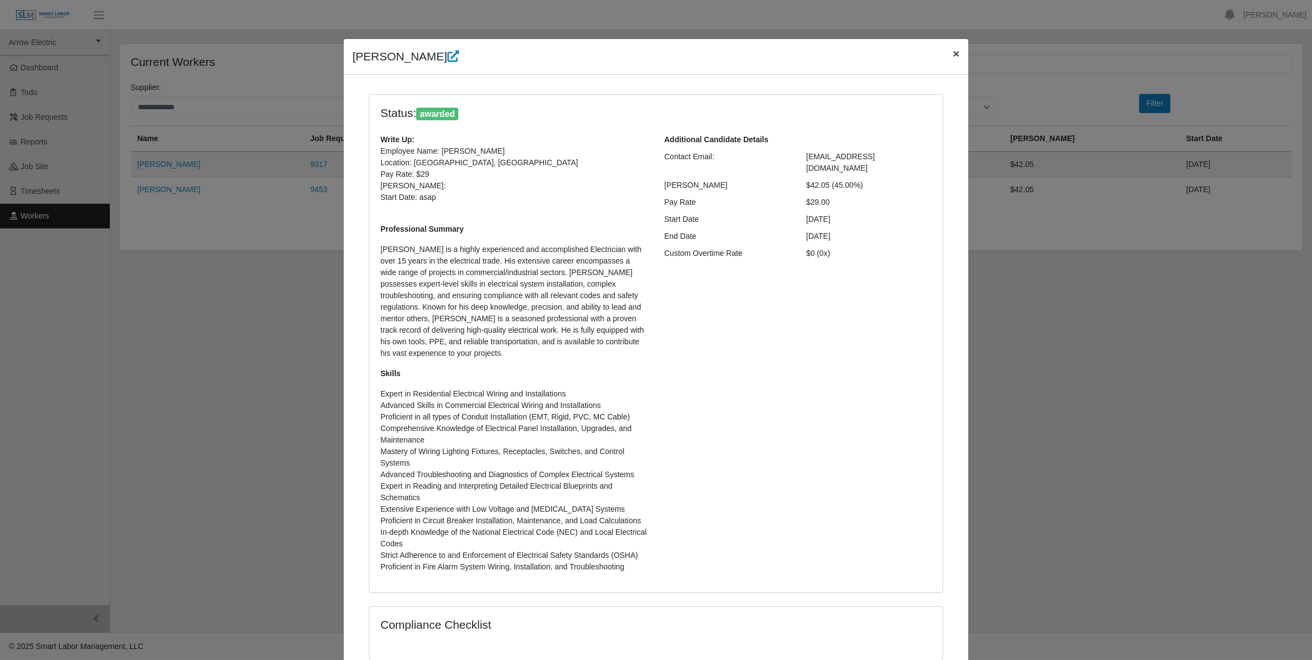 The width and height of the screenshot is (1312, 660). I want to click on div: Custom Overtime Rate, so click(727, 253).